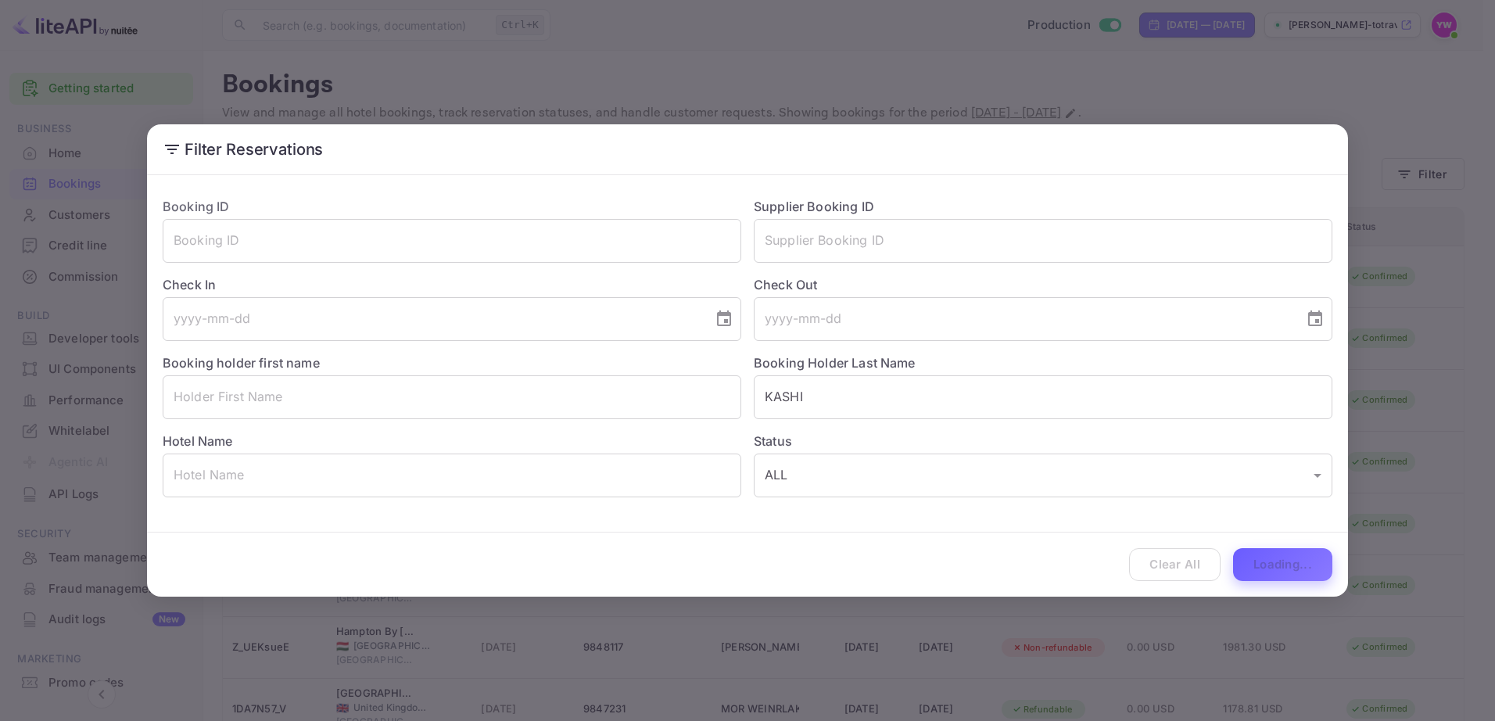 This screenshot has height=721, width=1495. I want to click on input: Supplier Booking ID, so click(1043, 241).